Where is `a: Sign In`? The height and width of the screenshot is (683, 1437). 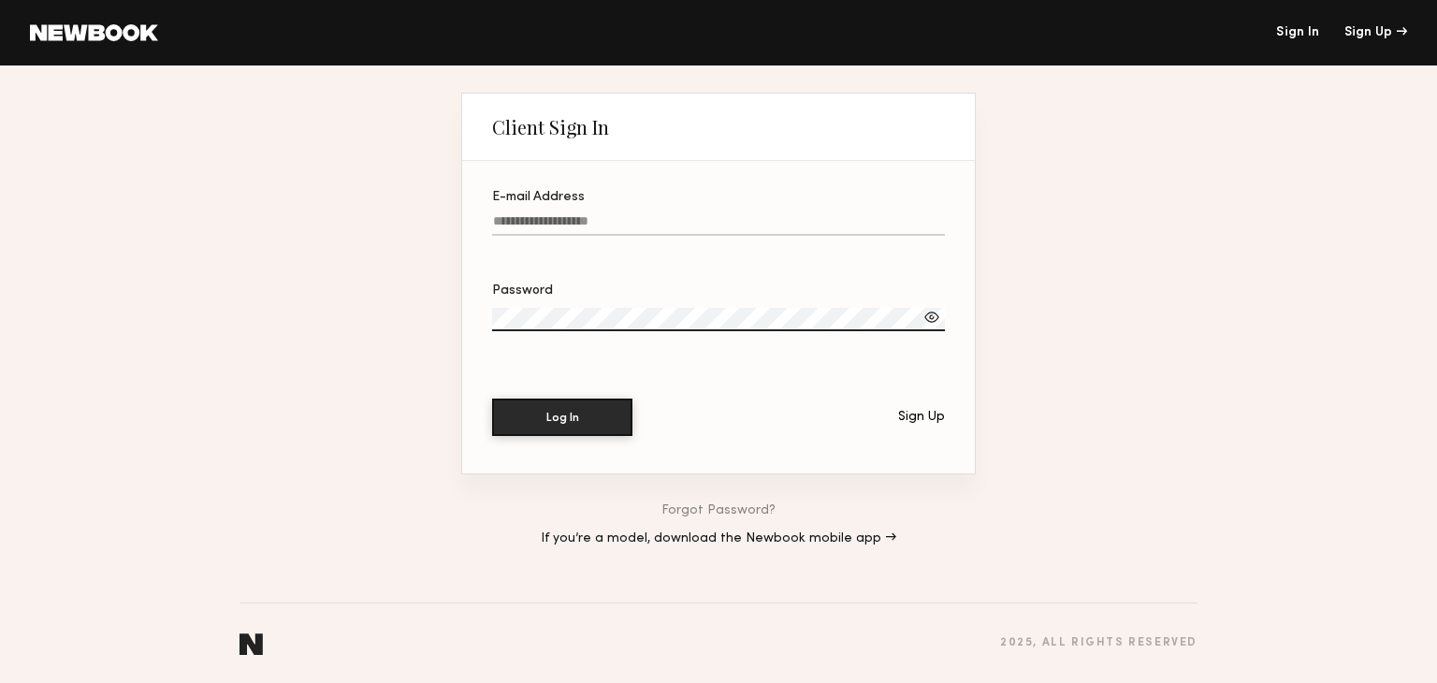 a: Sign In is located at coordinates (1297, 33).